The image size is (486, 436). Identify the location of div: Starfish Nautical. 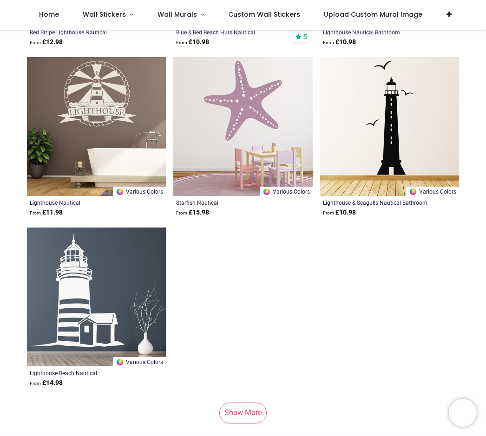
(230, 203).